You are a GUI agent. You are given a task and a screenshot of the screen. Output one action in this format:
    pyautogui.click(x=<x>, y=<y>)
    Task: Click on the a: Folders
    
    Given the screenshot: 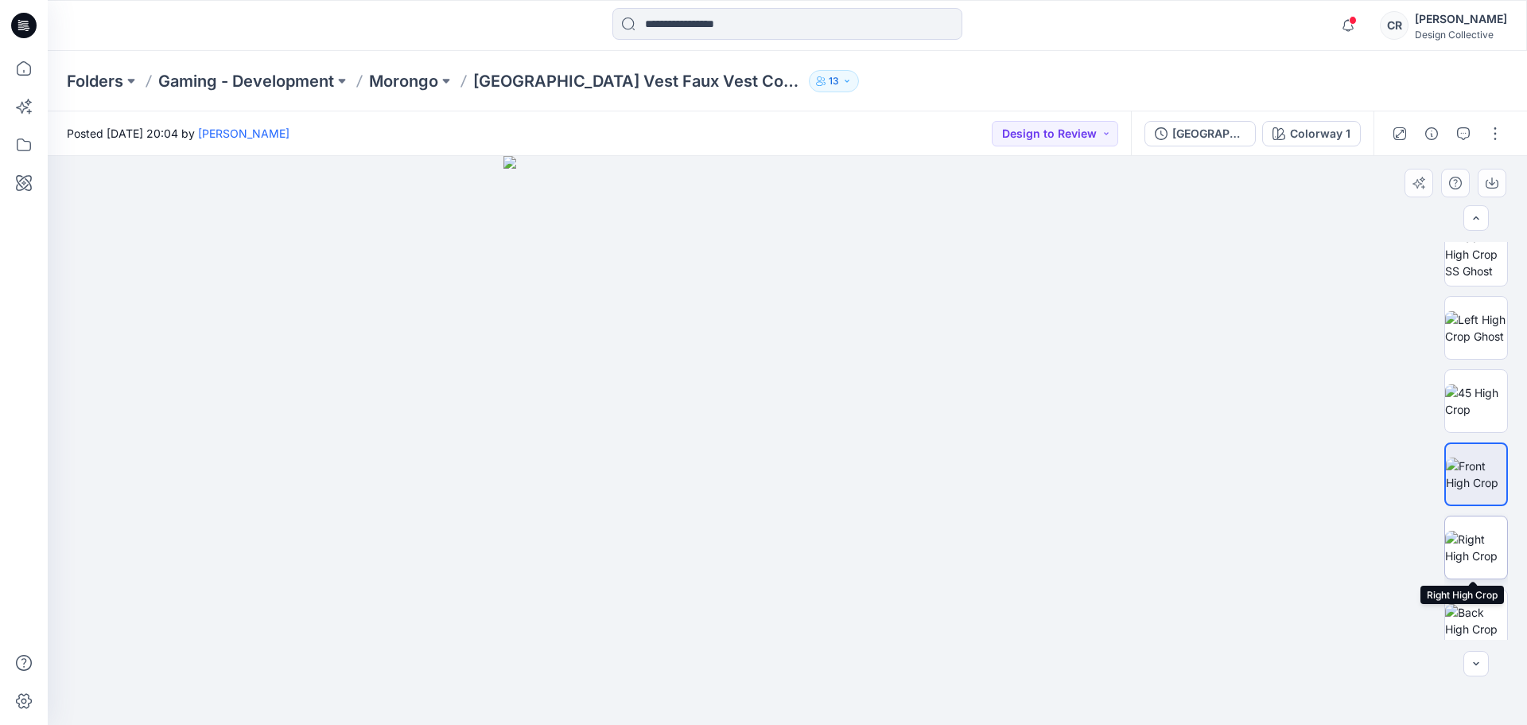 What is the action you would take?
    pyautogui.click(x=95, y=81)
    